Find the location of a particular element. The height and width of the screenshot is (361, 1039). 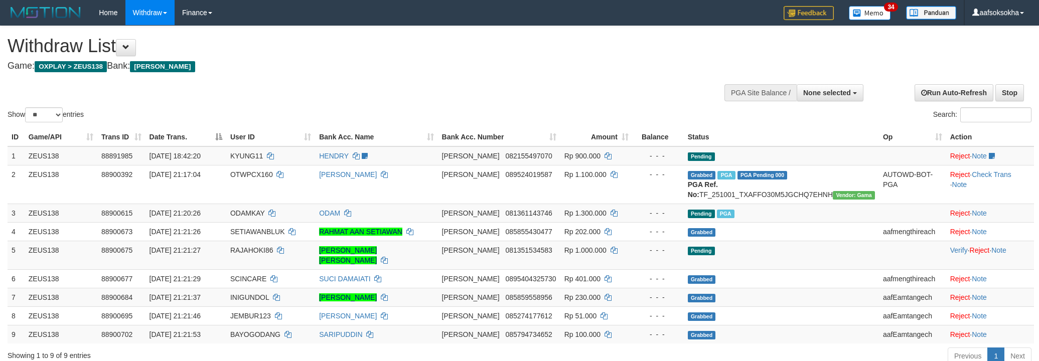

th: Status is located at coordinates (781, 137).